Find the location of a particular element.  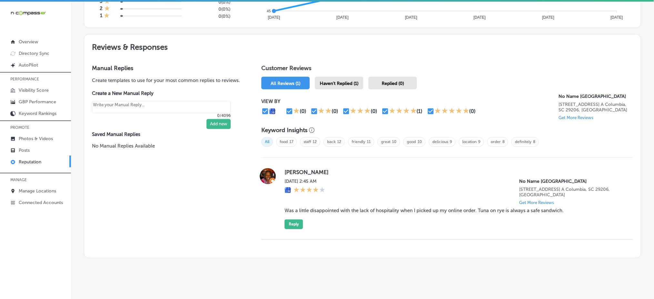

div: 5 Stars is located at coordinates (452, 111).